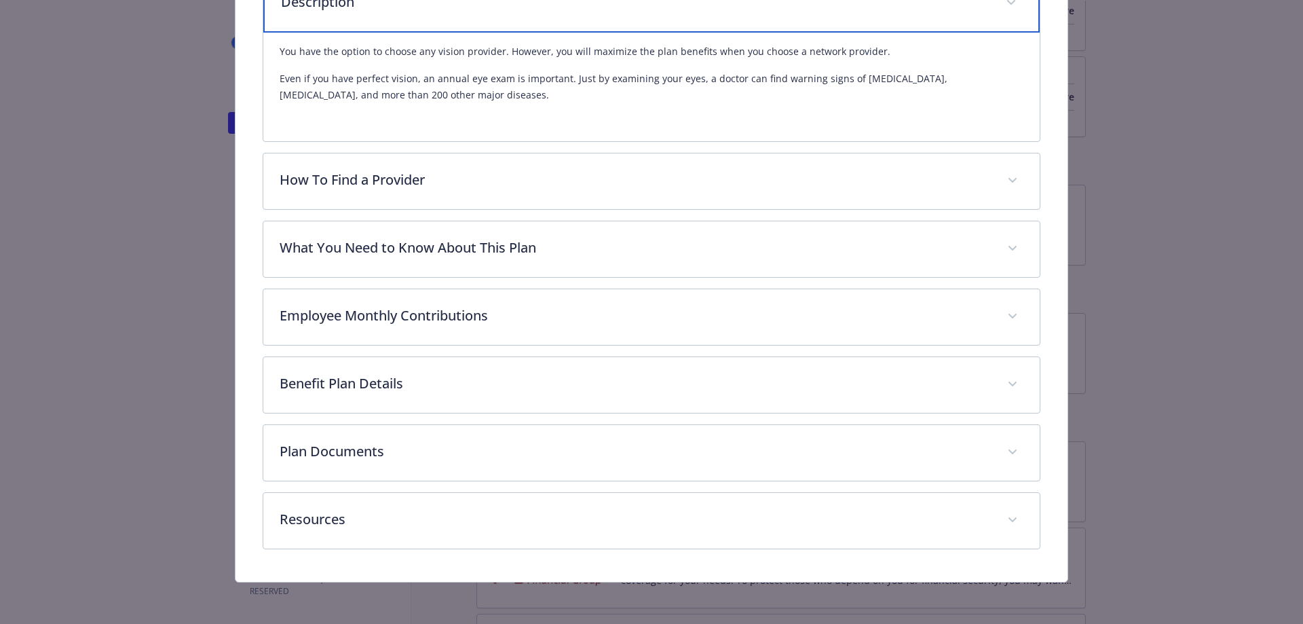 Image resolution: width=1303 pixels, height=624 pixels. Describe the element at coordinates (651, 317) in the screenshot. I see `div: Employee Monthly Contributions` at that location.